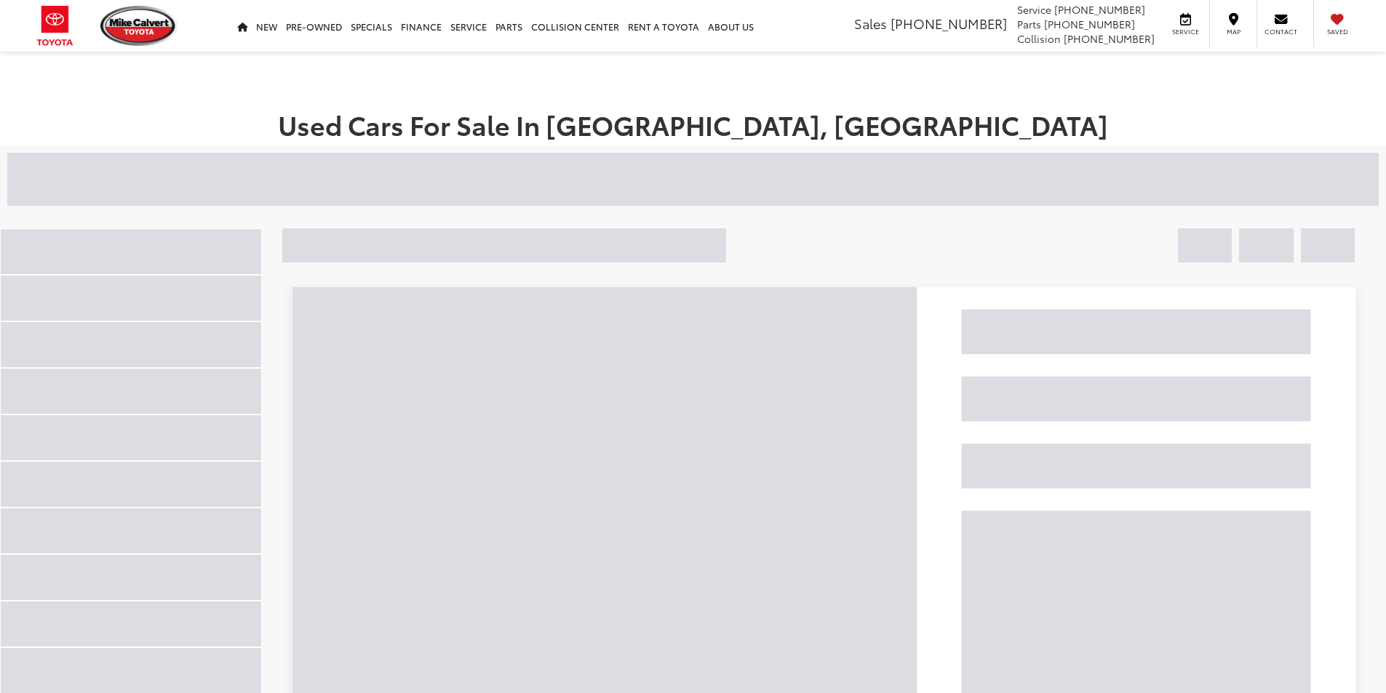 The image size is (1386, 693). Describe the element at coordinates (870, 23) in the screenshot. I see `span: Sales` at that location.